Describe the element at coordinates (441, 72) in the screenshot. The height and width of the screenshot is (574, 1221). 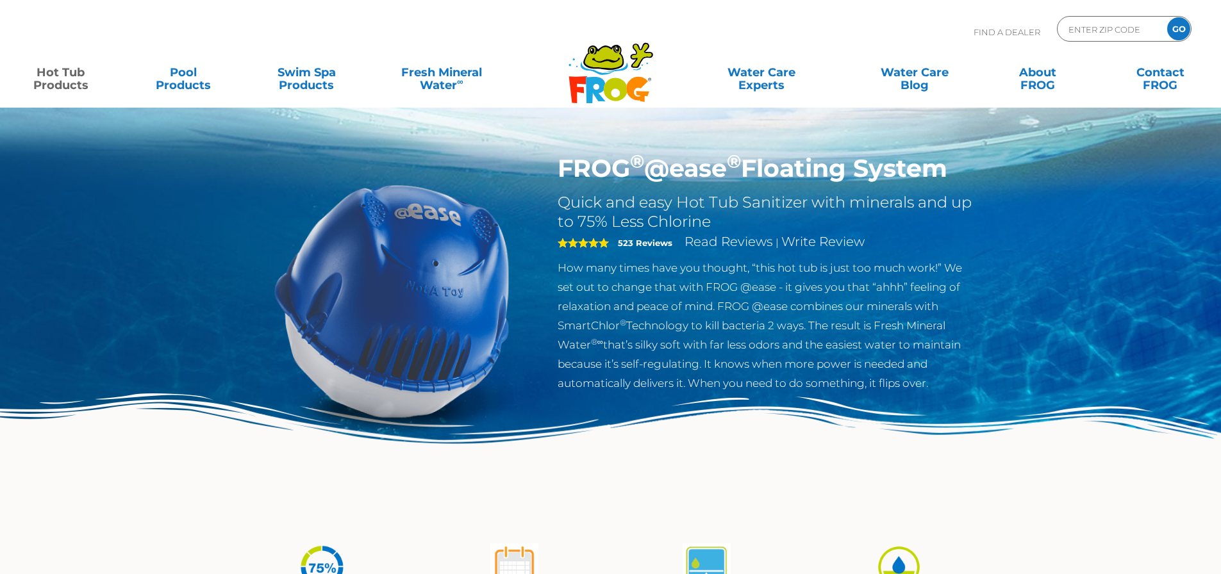
I see `a: Fresh MineralWater∞` at that location.